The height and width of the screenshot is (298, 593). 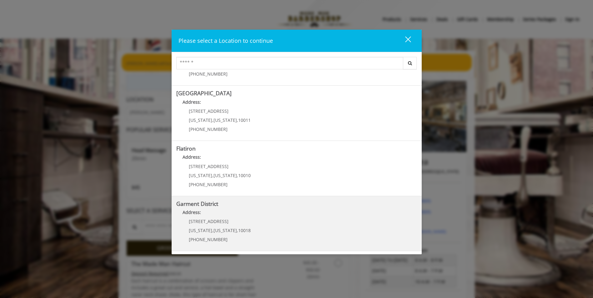 What do you see at coordinates (297, 65) in the screenshot?
I see `div: Center Select` at bounding box center [297, 65].